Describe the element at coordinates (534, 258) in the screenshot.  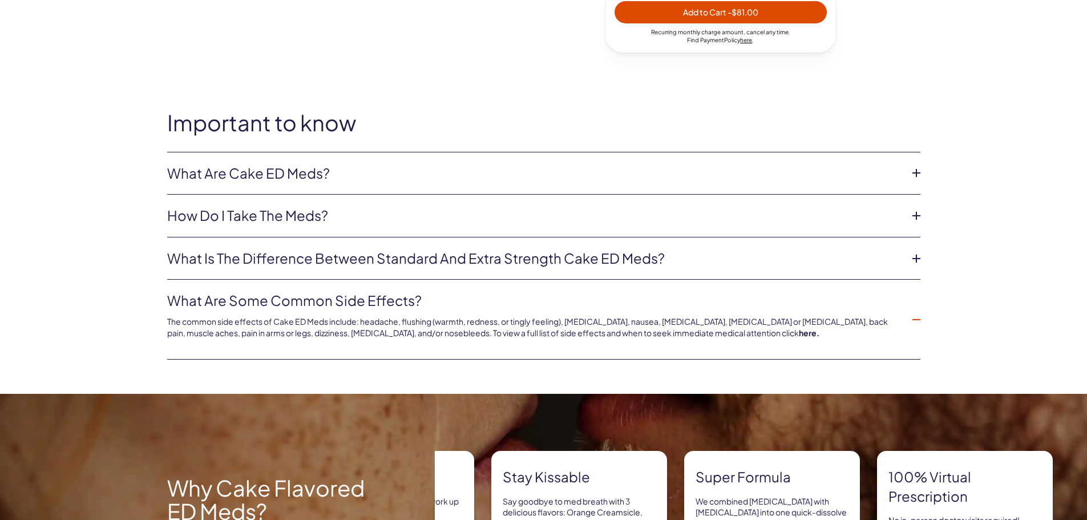
I see `a: What is the difference between Standard and Extra Strength Cake ED meds?` at that location.